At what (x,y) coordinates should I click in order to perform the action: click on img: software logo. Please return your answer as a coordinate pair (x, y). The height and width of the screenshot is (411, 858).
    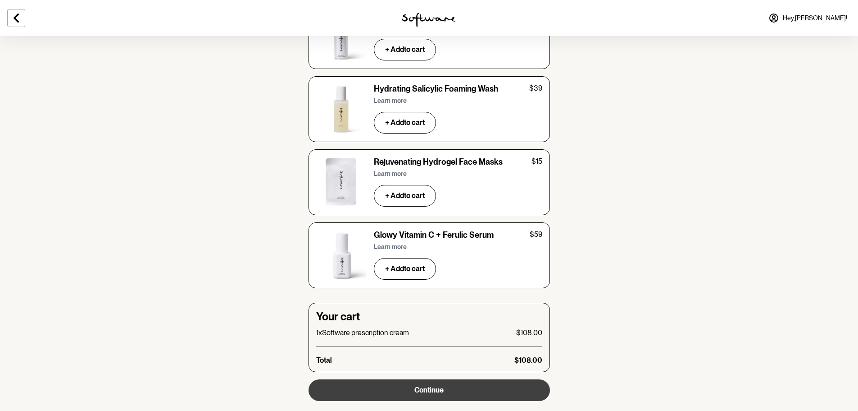
    Looking at the image, I should click on (429, 20).